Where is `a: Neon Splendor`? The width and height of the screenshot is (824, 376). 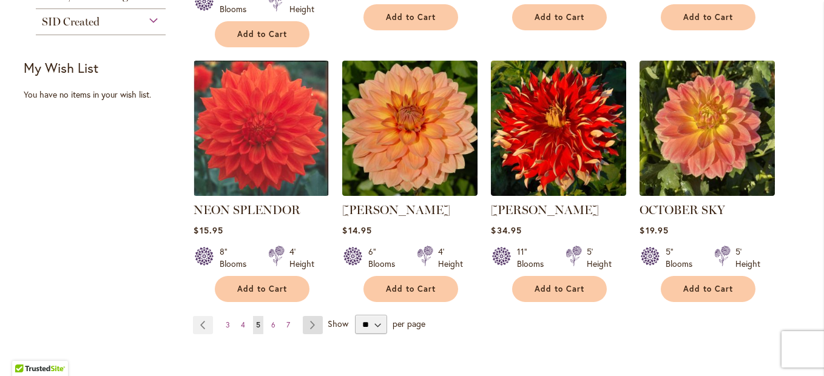 a: Neon Splendor is located at coordinates (261, 192).